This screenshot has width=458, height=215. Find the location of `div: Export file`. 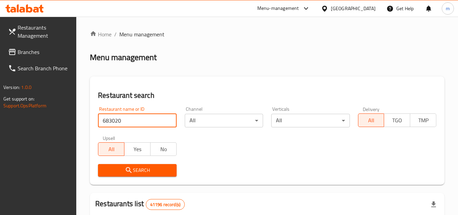

div: Export file is located at coordinates (434, 204).